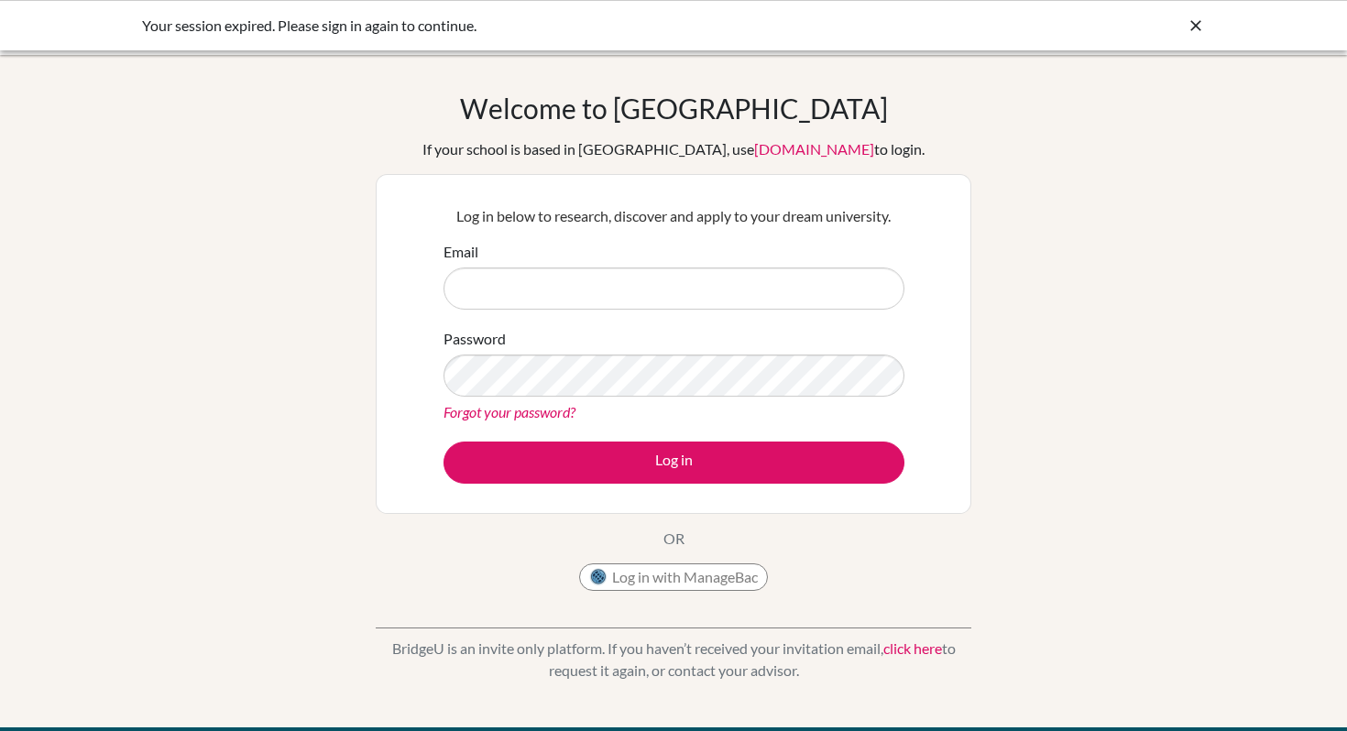 The height and width of the screenshot is (731, 1347). Describe the element at coordinates (475, 339) in the screenshot. I see `label: Password` at that location.